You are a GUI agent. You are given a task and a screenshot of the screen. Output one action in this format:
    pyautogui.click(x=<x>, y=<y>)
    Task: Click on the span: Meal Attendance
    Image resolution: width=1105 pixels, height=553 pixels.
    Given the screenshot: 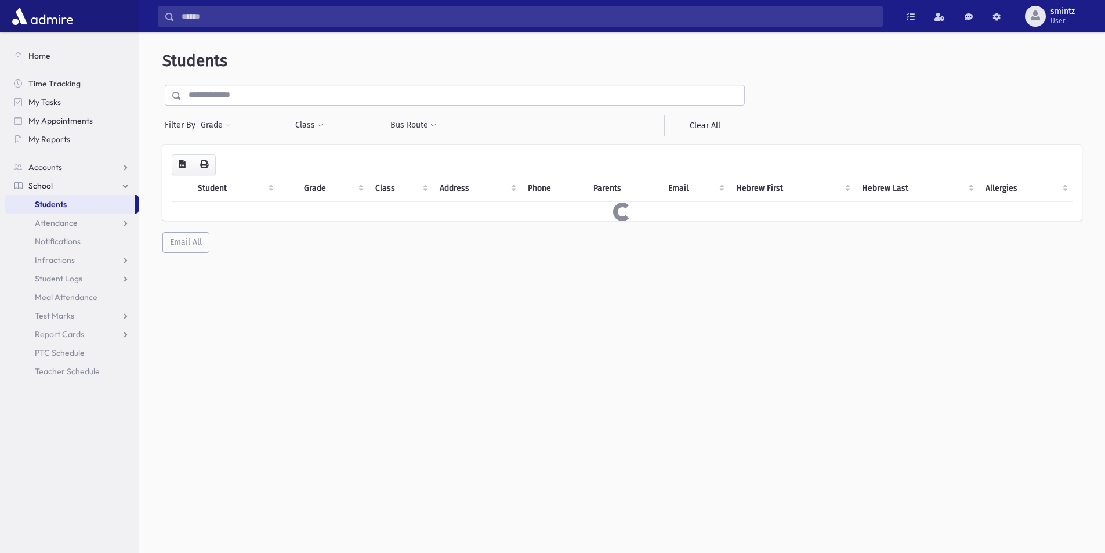 What is the action you would take?
    pyautogui.click(x=66, y=297)
    